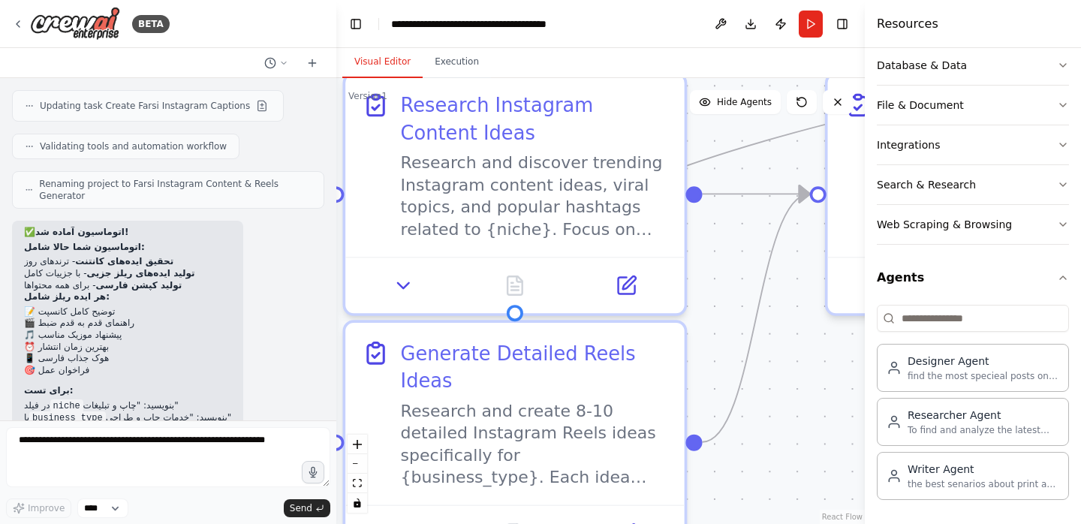  Describe the element at coordinates (626, 285) in the screenshot. I see `button: Open in side panel` at that location.